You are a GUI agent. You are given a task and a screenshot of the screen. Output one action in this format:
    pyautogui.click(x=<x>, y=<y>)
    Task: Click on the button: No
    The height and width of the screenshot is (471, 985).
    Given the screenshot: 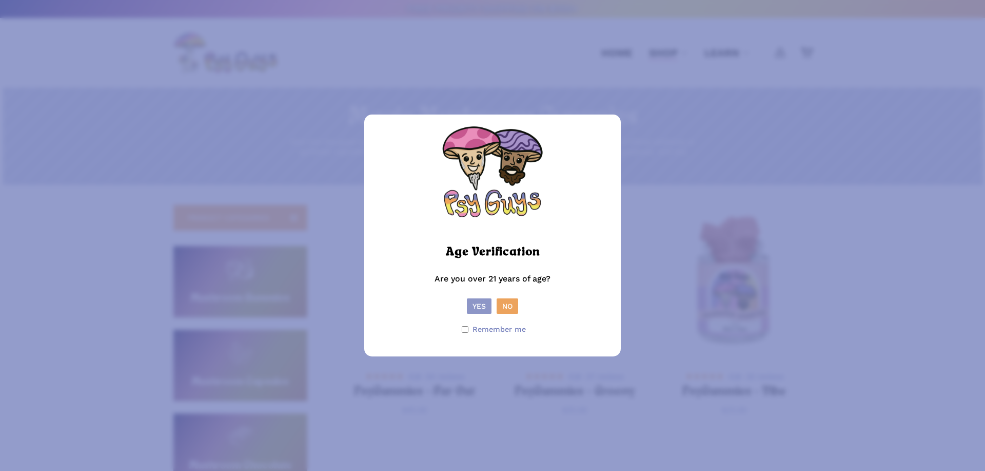 What is the action you would take?
    pyautogui.click(x=507, y=306)
    